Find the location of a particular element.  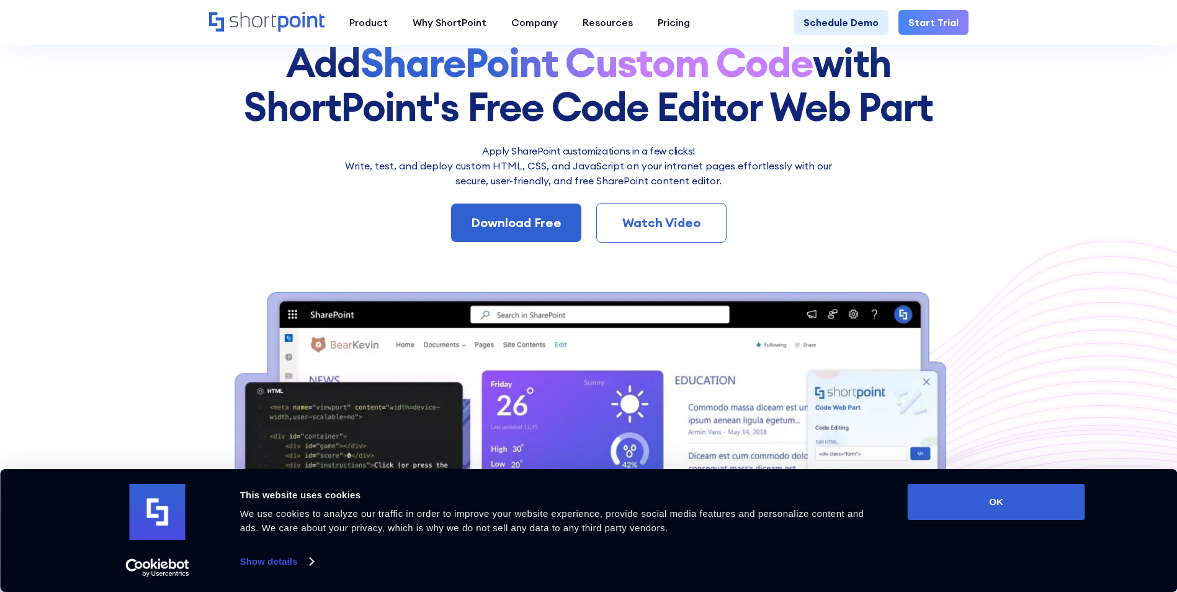

div: Download Free is located at coordinates (516, 223).